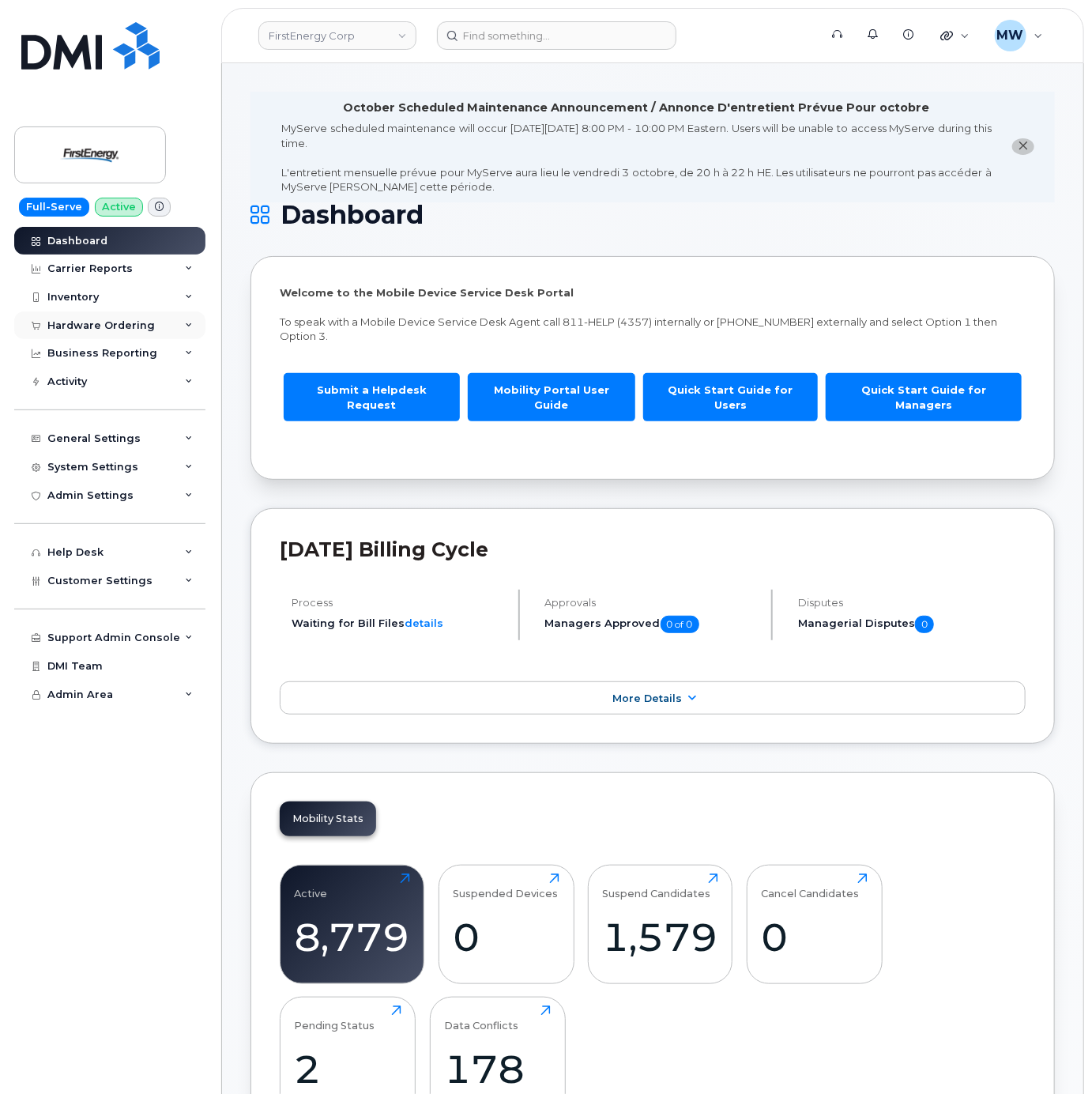 Image resolution: width=1092 pixels, height=1094 pixels. What do you see at coordinates (353, 936) in the screenshot?
I see `div: 8,779` at bounding box center [353, 936].